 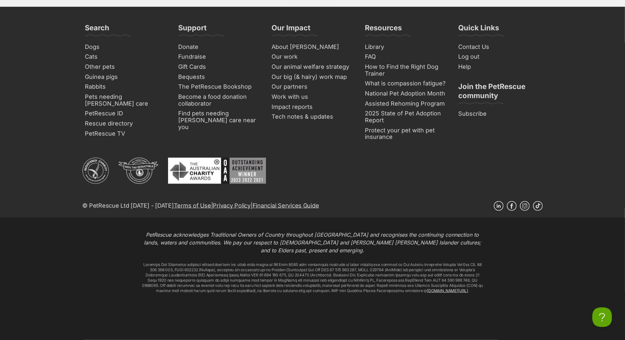 I want to click on a: National Pet Adoption Month, so click(x=406, y=94).